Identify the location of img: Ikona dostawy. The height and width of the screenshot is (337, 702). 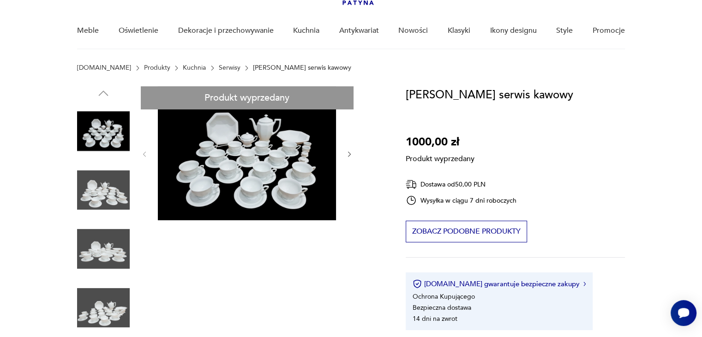
(411, 184).